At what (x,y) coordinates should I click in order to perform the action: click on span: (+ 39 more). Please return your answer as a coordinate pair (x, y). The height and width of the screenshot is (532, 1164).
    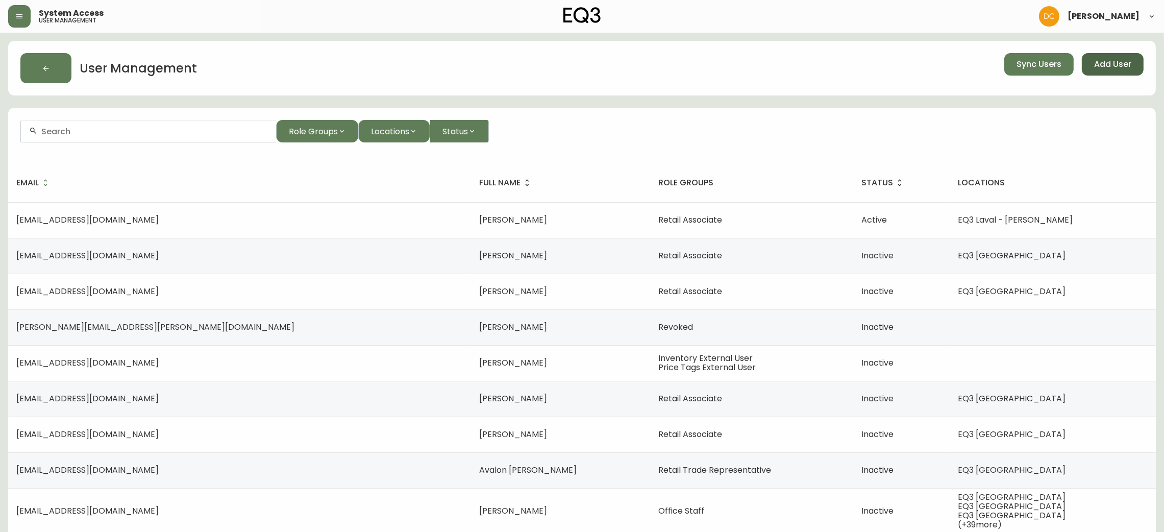
    Looking at the image, I should click on (979, 524).